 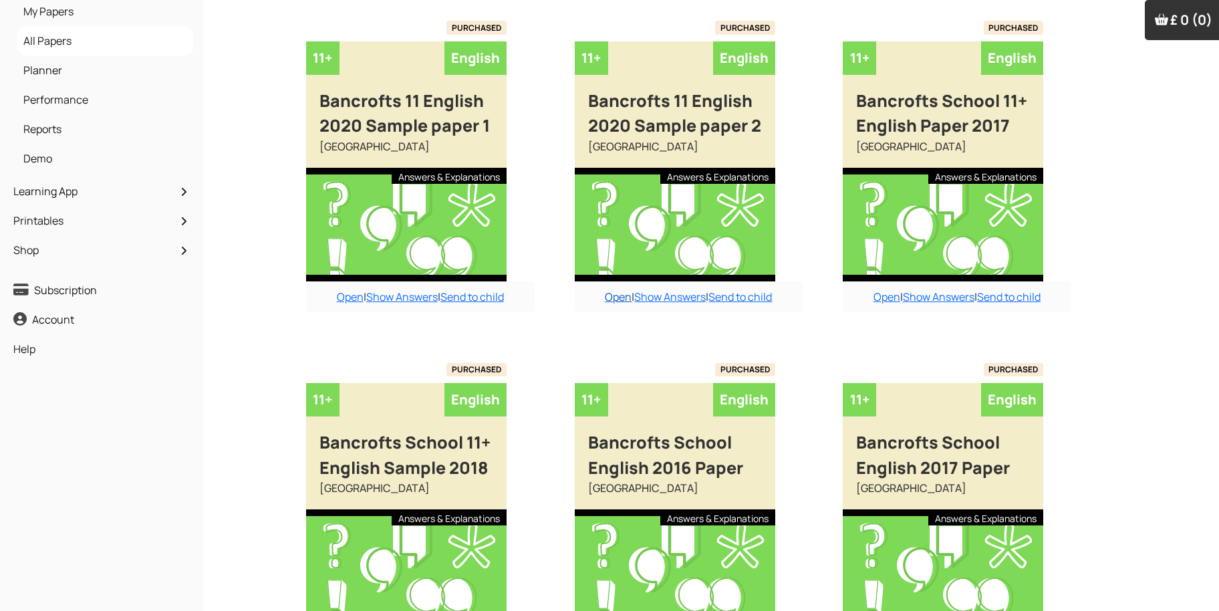 I want to click on a: Subscription, so click(x=102, y=290).